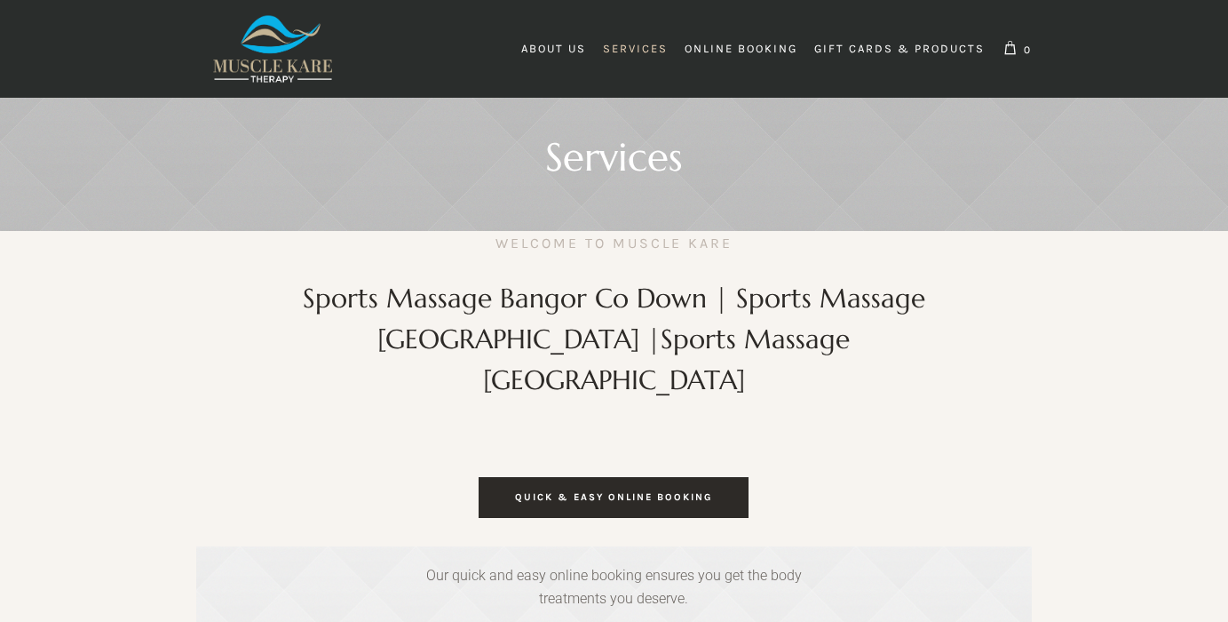  Describe the element at coordinates (900, 49) in the screenshot. I see `a: Gift Cards & Products` at that location.